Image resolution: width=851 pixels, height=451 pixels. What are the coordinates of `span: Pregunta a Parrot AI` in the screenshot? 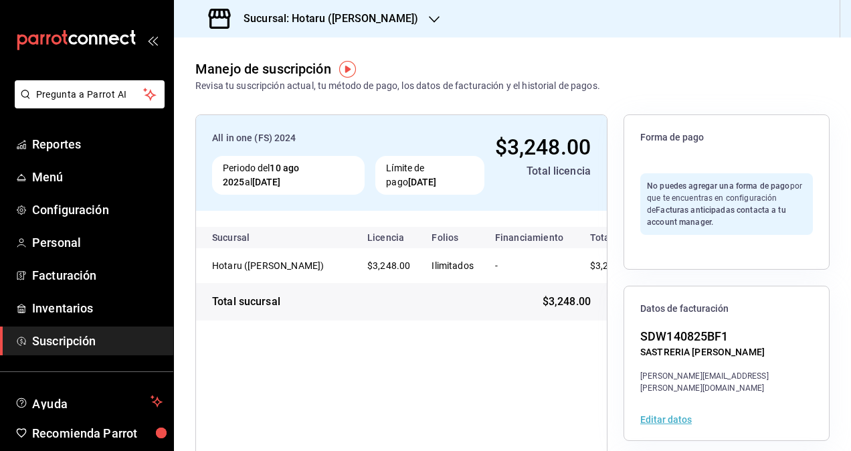 It's located at (90, 94).